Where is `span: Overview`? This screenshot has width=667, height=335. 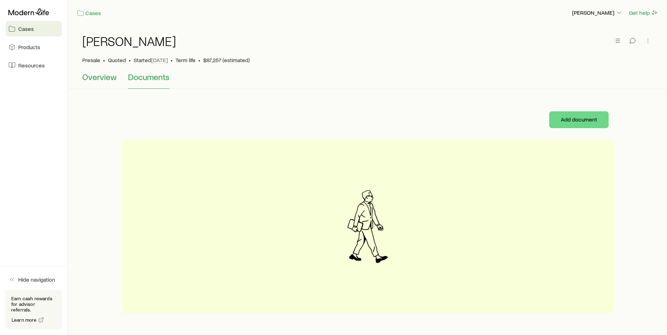 span: Overview is located at coordinates (99, 77).